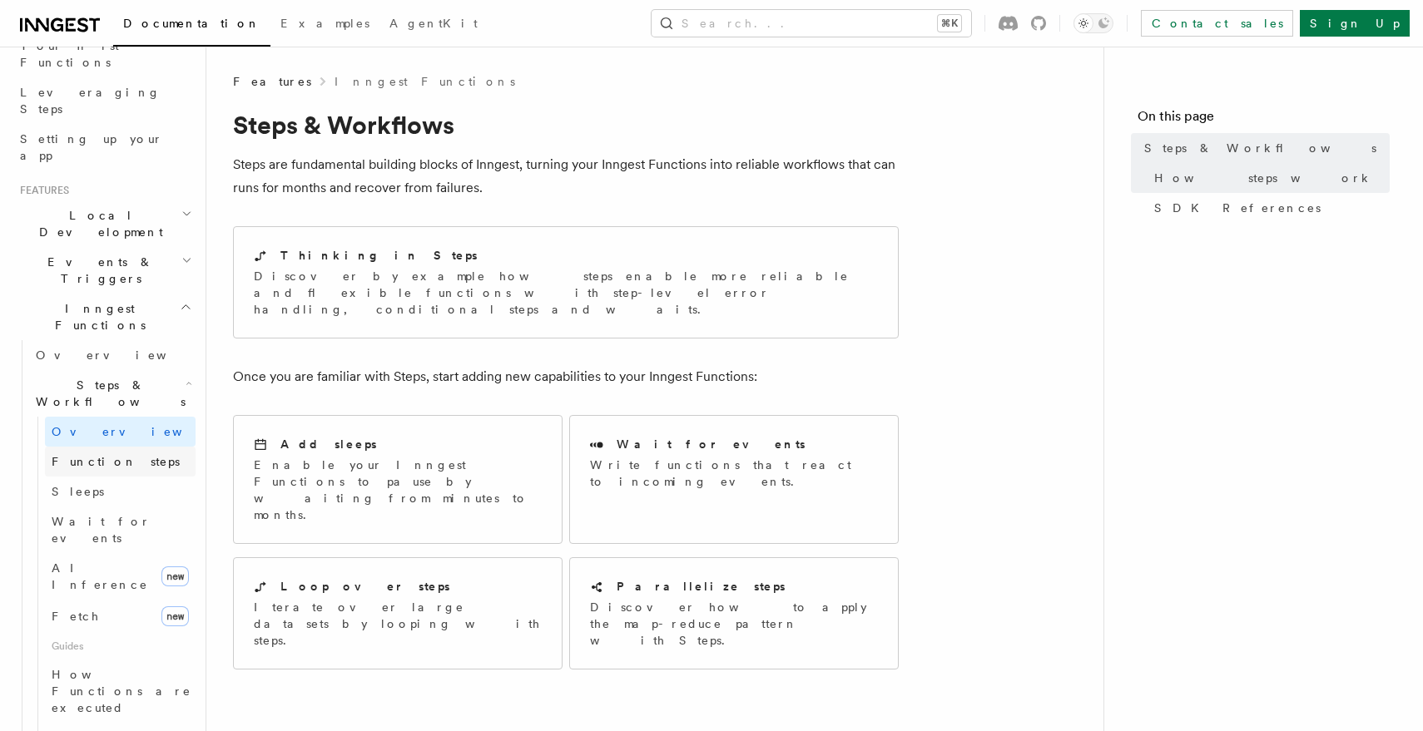 This screenshot has width=1423, height=731. I want to click on p: Iterate over large datasets by looping with steps., so click(398, 624).